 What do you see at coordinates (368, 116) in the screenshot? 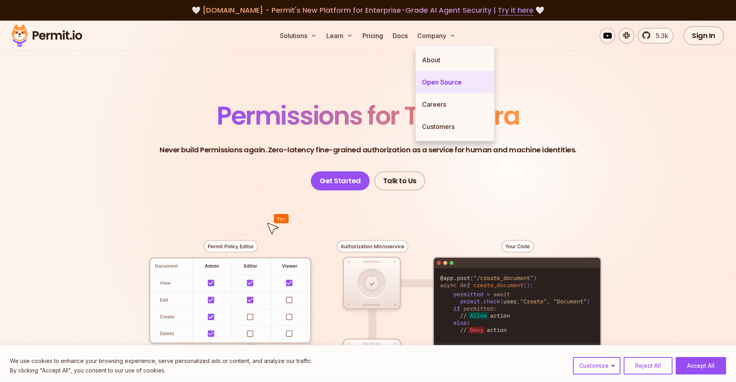
I see `span: Permissions for The AI Era` at bounding box center [368, 116].